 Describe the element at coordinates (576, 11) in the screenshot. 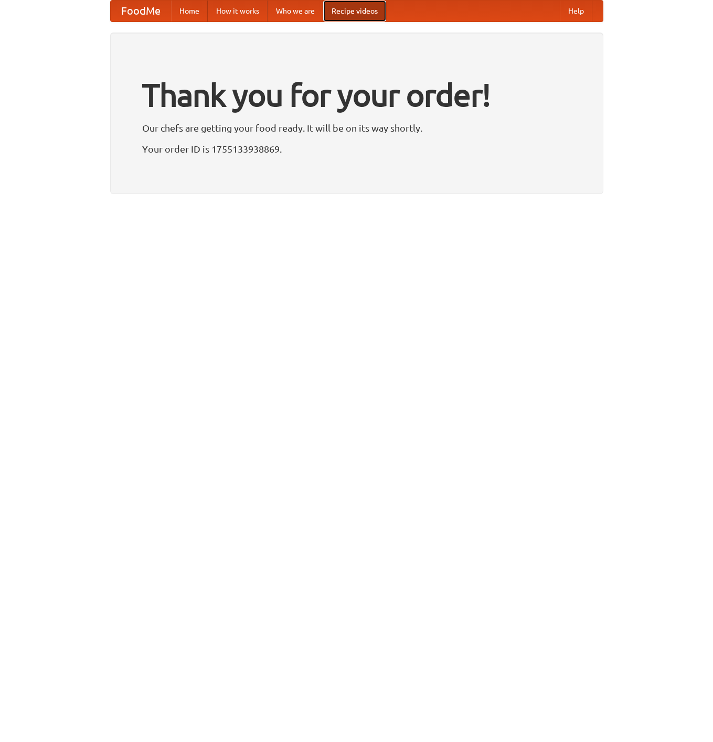

I see `a: Help` at that location.